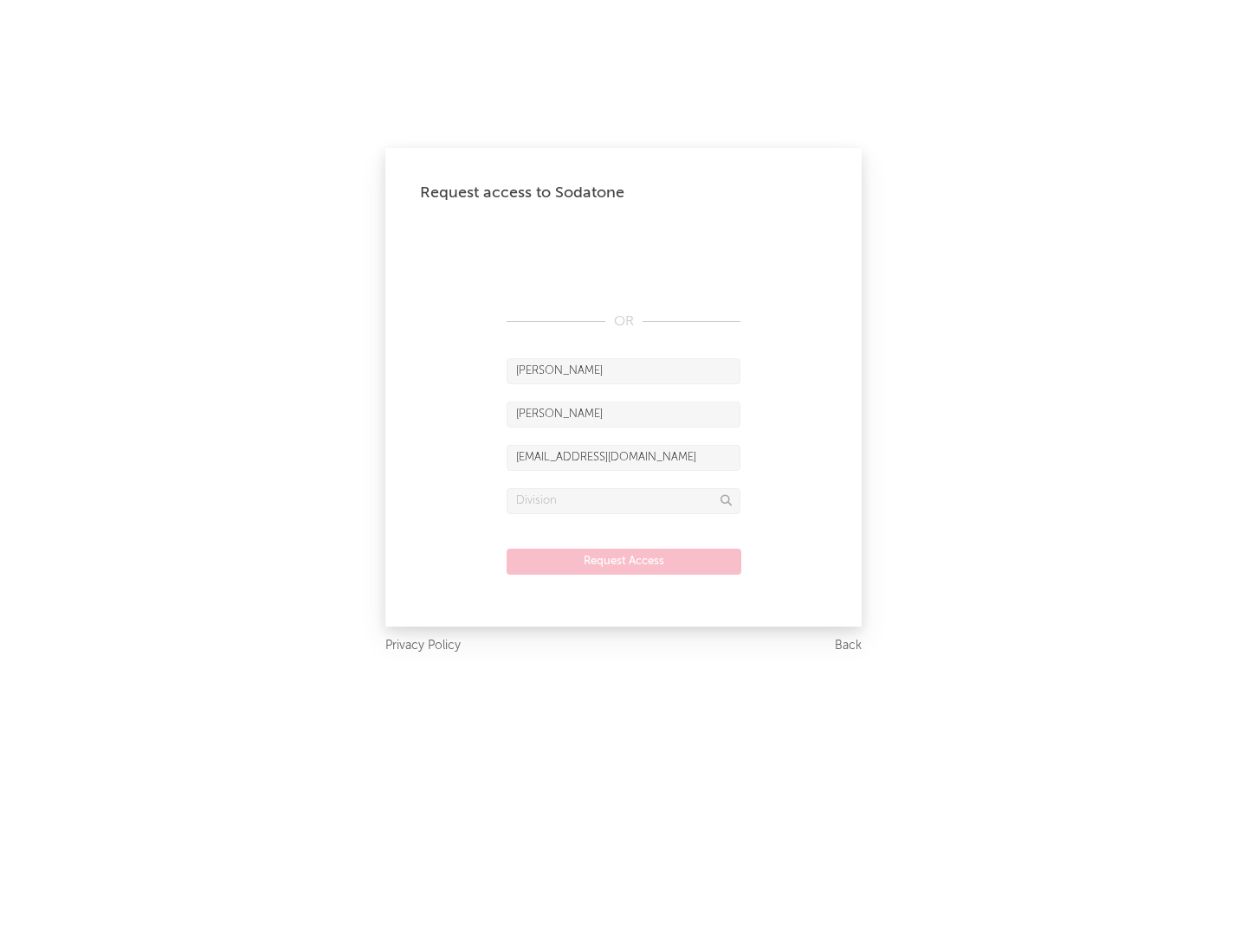  Describe the element at coordinates (624, 371) in the screenshot. I see `input: First Name` at that location.